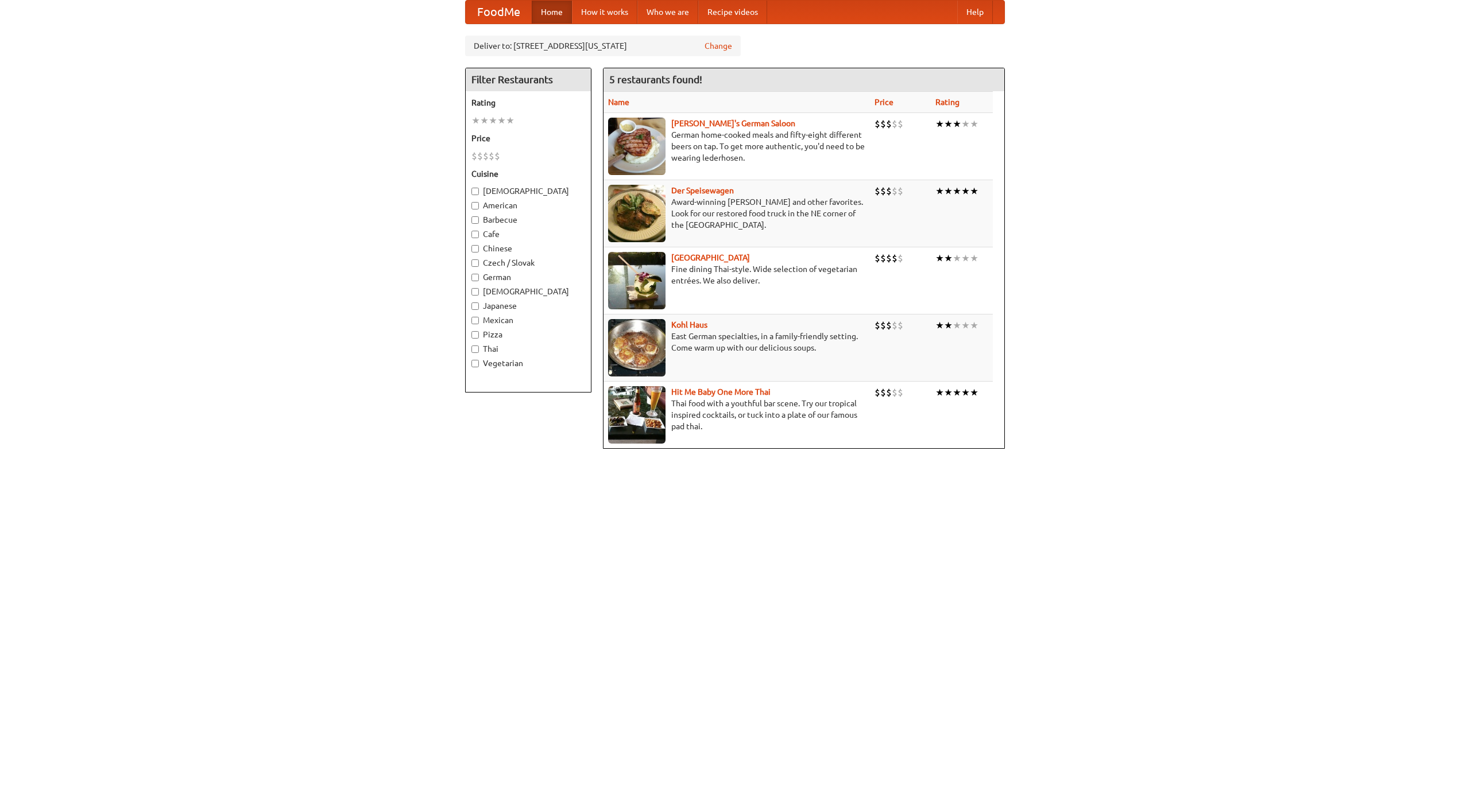 This screenshot has width=1470, height=812. What do you see at coordinates (689, 324) in the screenshot?
I see `b: Kohl Haus` at bounding box center [689, 324].